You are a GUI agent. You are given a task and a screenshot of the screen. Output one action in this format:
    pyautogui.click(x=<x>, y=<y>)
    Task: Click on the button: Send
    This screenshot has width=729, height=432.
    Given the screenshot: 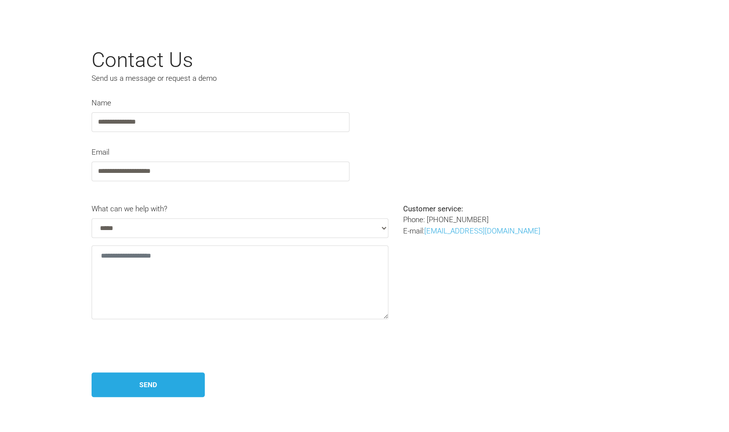 What is the action you would take?
    pyautogui.click(x=148, y=384)
    